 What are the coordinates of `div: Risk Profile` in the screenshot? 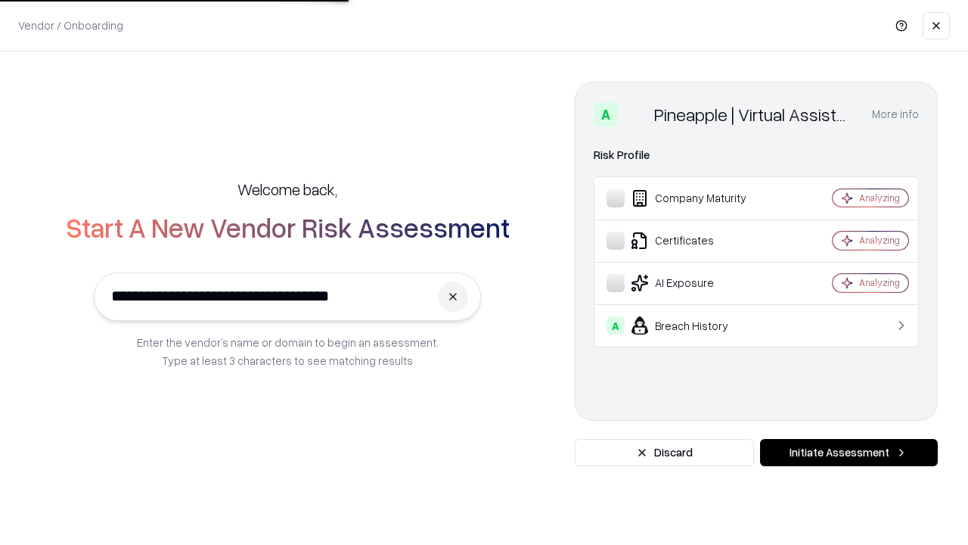 It's located at (757, 155).